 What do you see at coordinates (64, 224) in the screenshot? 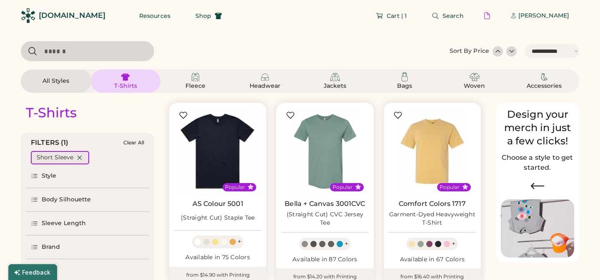
I see `div: Sleeve Length` at bounding box center [64, 224].